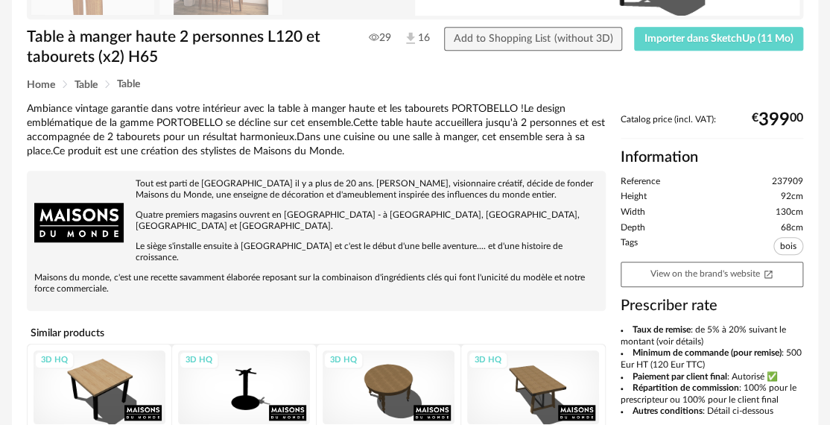 The image size is (830, 425). Describe the element at coordinates (685, 387) in the screenshot. I see `b: Répartition de commission` at that location.